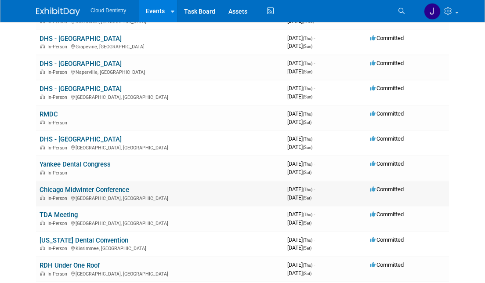 The height and width of the screenshot is (283, 485). I want to click on a: TDA Meeting, so click(58, 215).